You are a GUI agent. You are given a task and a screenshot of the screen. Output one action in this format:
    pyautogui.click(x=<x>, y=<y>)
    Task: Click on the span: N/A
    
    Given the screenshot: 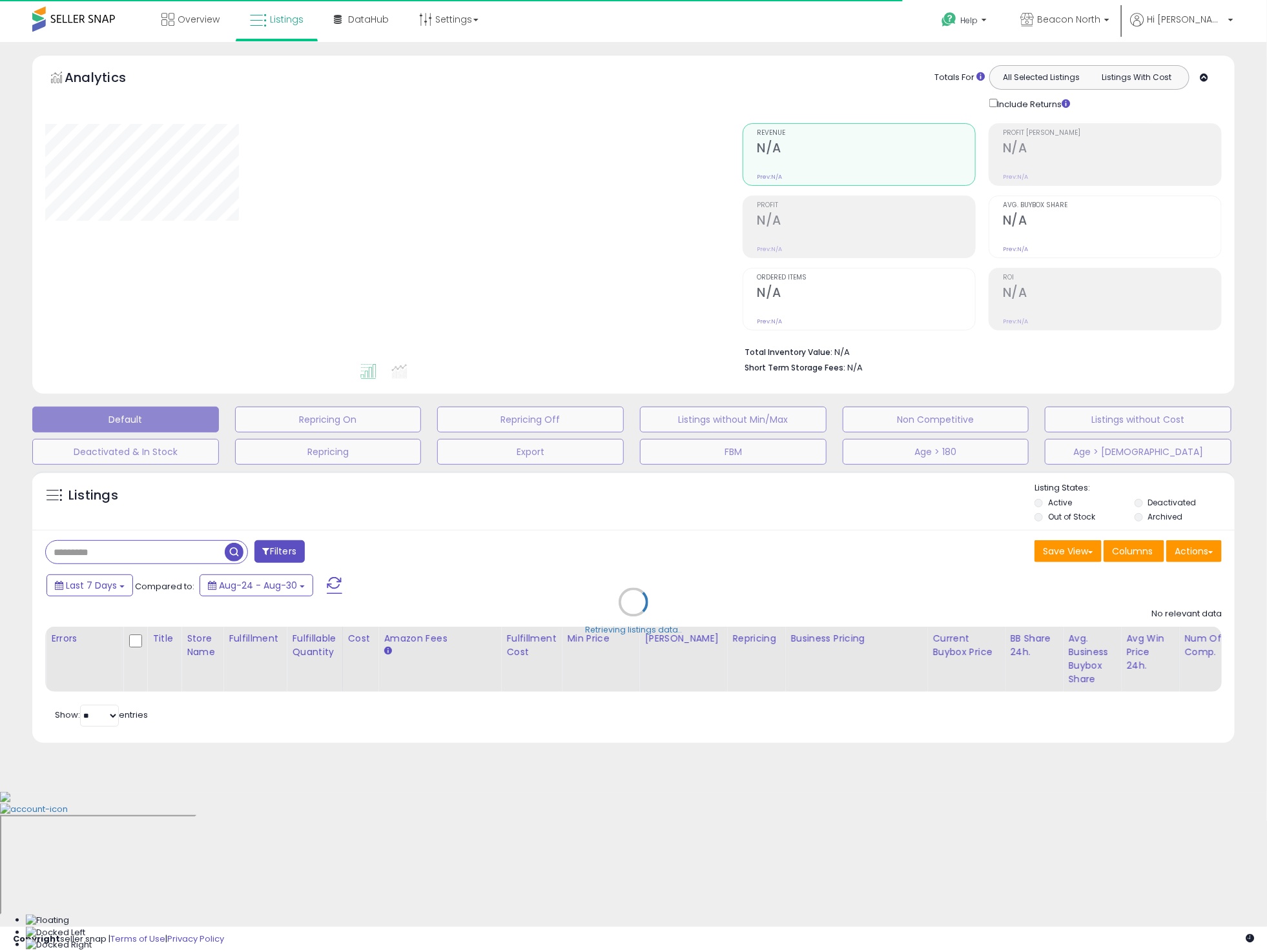 What is the action you would take?
    pyautogui.click(x=855, y=368)
    